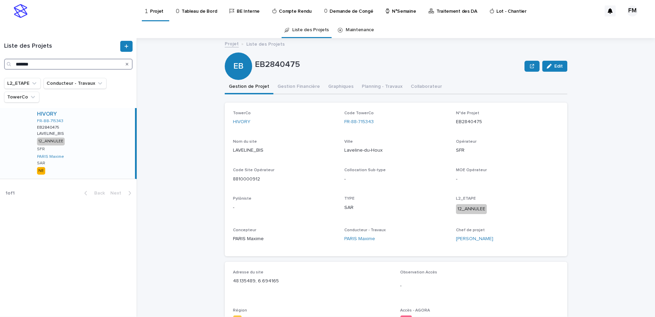  Describe the element at coordinates (61, 46) in the screenshot. I see `h1: Liste des Projets` at that location.